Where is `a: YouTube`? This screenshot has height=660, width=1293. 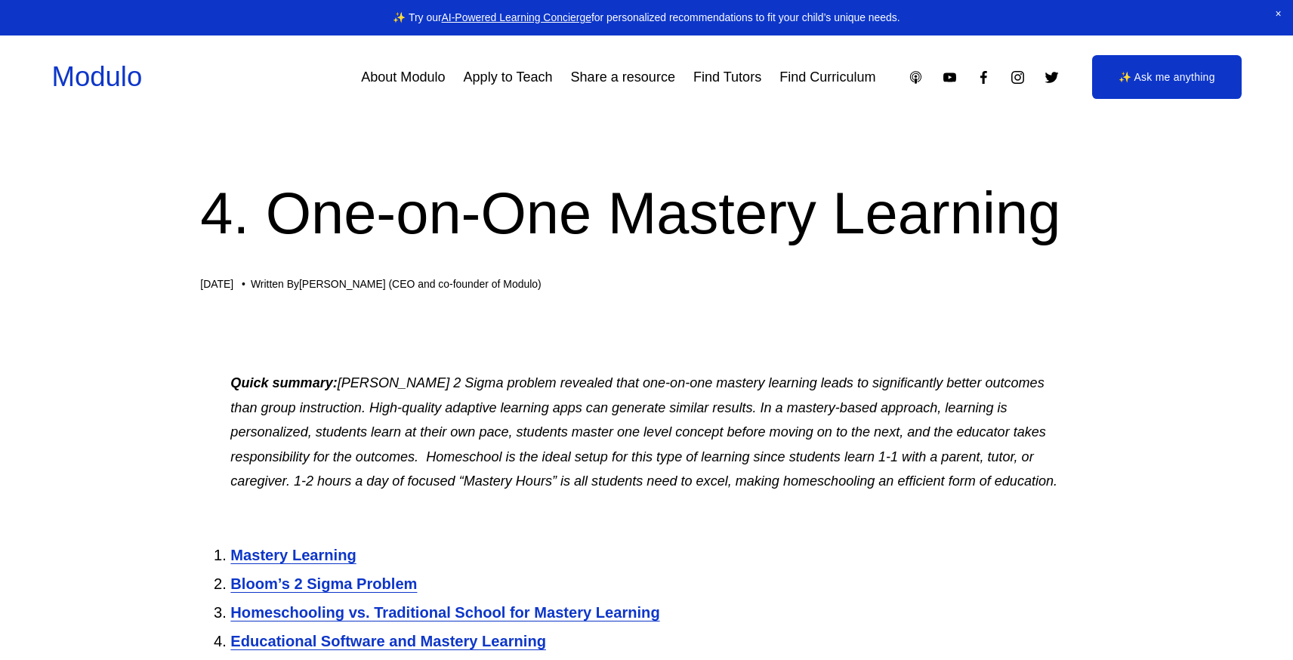 a: YouTube is located at coordinates (950, 77).